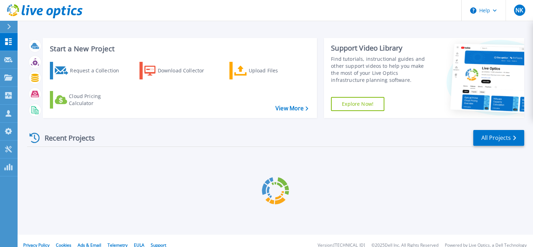 The image size is (533, 247). I want to click on div: Support Video Library, so click(381, 48).